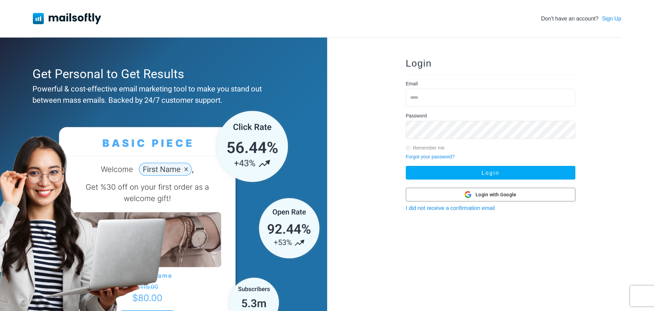  Describe the element at coordinates (430, 157) in the screenshot. I see `a: Forgot your password?` at that location.